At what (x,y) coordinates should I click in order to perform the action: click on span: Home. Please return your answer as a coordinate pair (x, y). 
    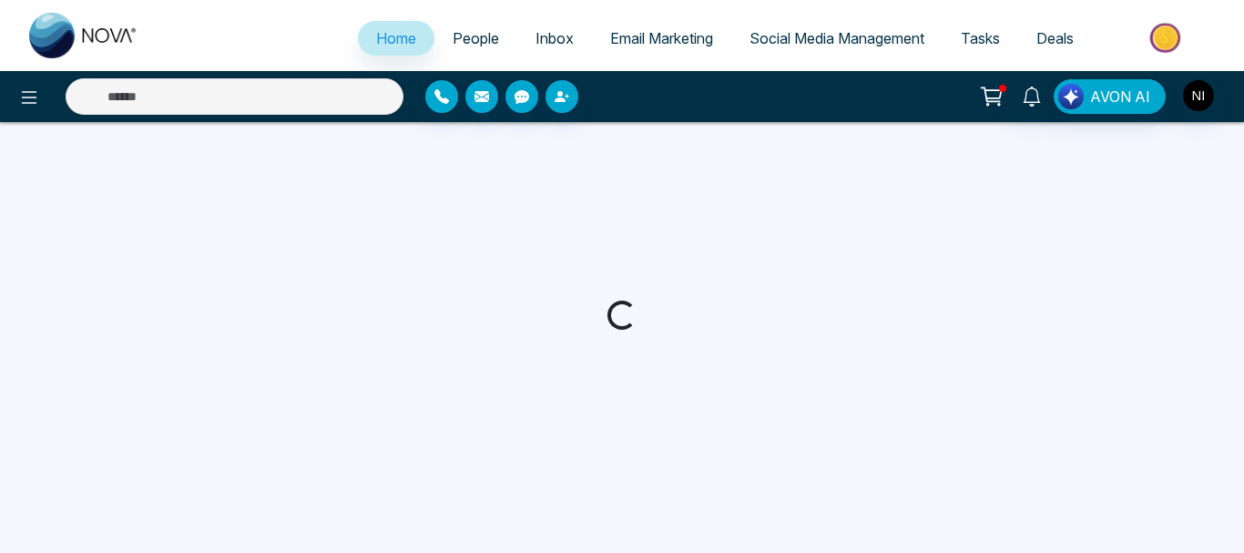
    Looking at the image, I should click on (396, 38).